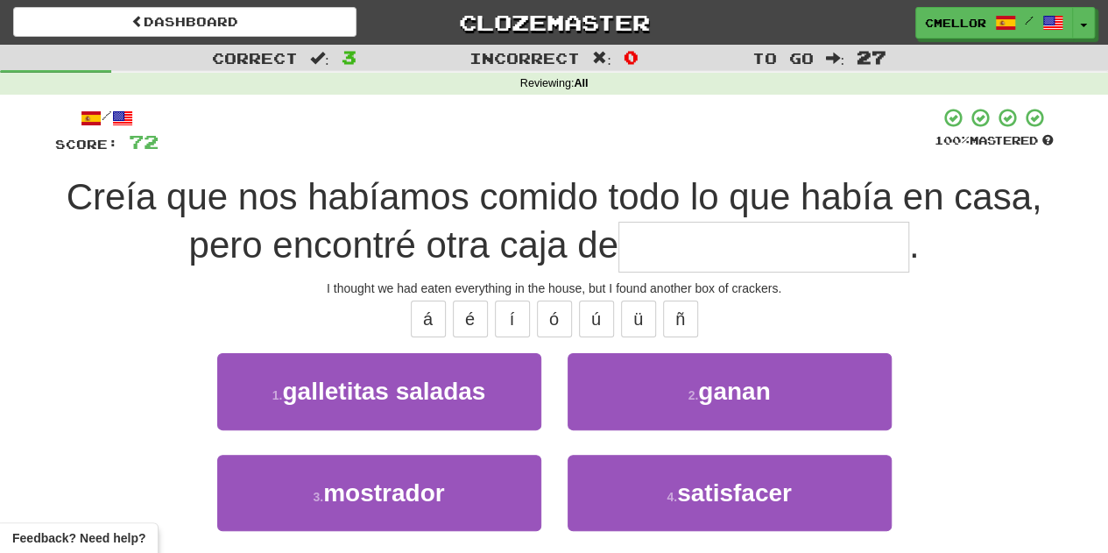 This screenshot has width=1108, height=553. I want to click on button: ü, so click(639, 319).